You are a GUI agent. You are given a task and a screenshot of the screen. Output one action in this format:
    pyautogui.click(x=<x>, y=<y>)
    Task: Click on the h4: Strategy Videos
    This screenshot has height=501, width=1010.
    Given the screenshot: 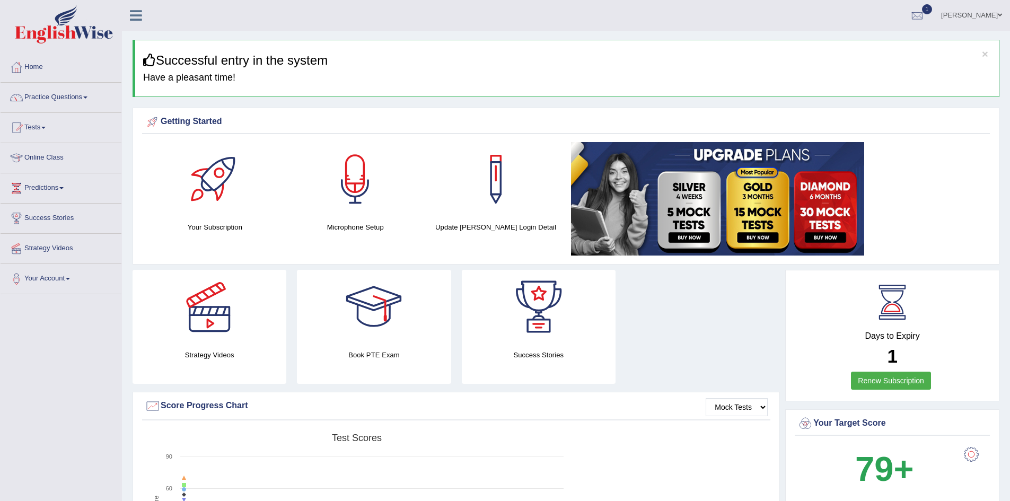 What is the action you would take?
    pyautogui.click(x=209, y=355)
    